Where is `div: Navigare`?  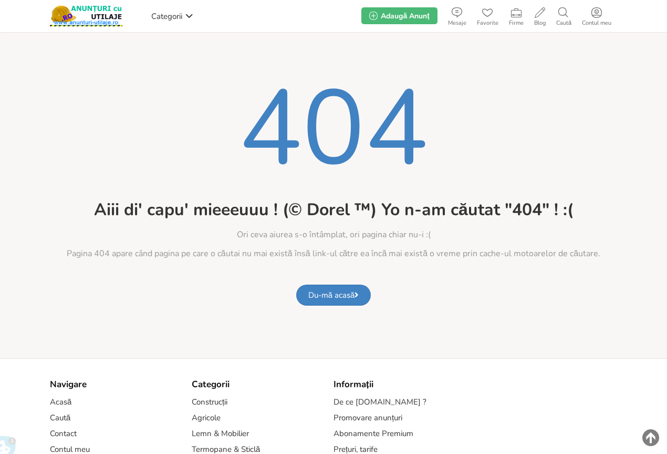 div: Navigare is located at coordinates (116, 384).